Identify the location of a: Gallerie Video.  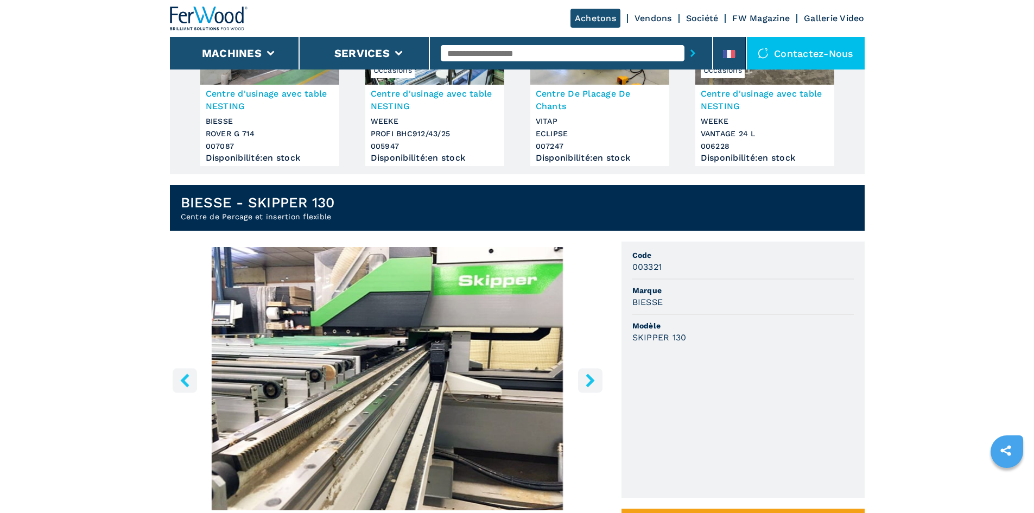
(834, 18).